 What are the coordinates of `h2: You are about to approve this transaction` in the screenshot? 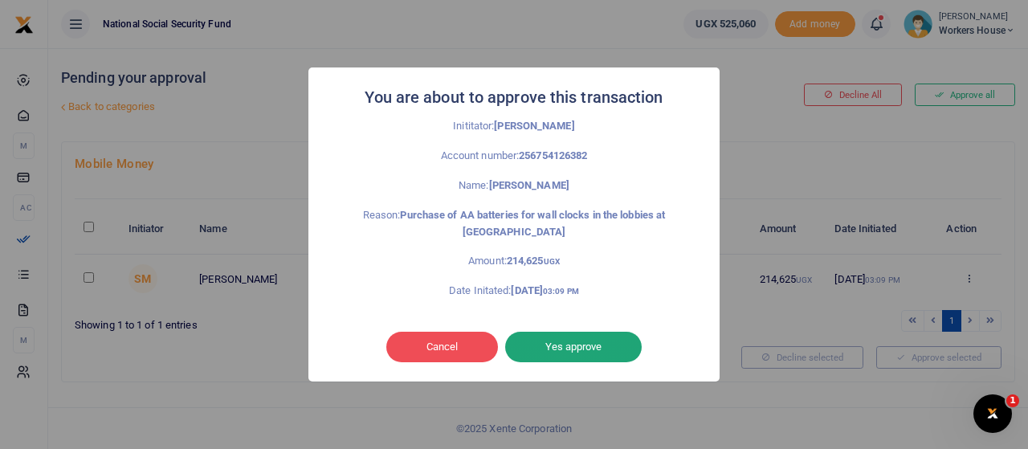 It's located at (513, 97).